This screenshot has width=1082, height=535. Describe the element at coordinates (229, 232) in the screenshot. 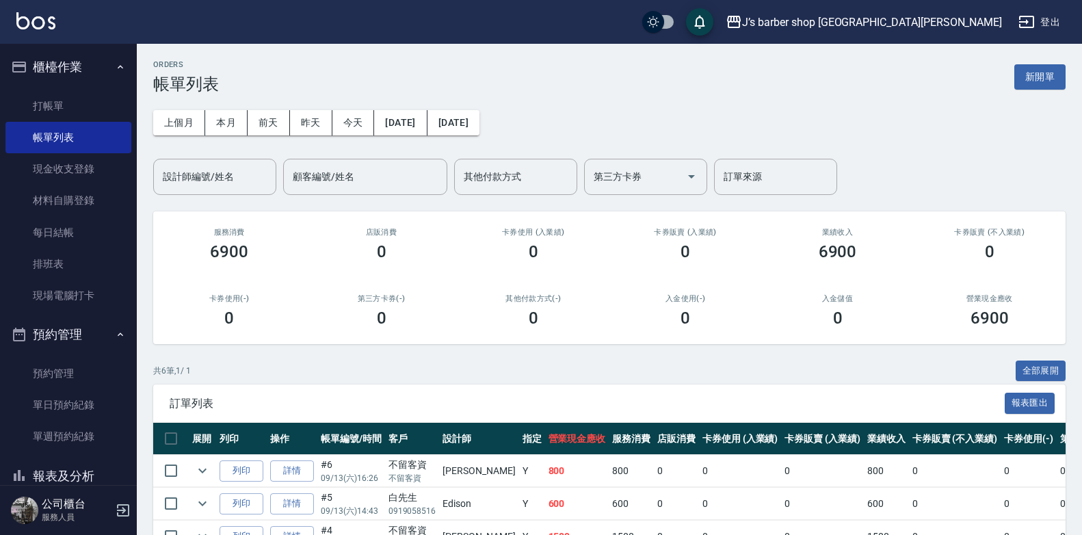

I see `h3: 服務消費` at that location.